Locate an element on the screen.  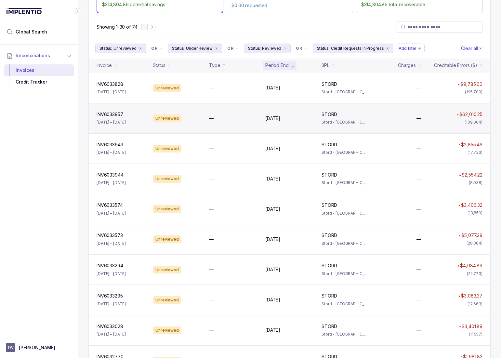
p: $3,401.89 is located at coordinates (472, 326).